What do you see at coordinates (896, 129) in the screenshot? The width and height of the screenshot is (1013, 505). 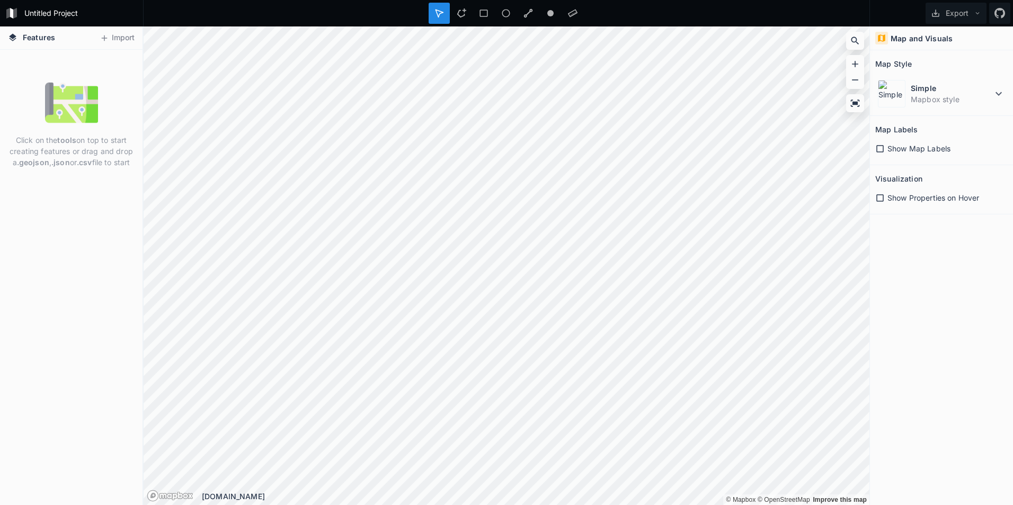 I see `h2: Map Labels` at bounding box center [896, 129].